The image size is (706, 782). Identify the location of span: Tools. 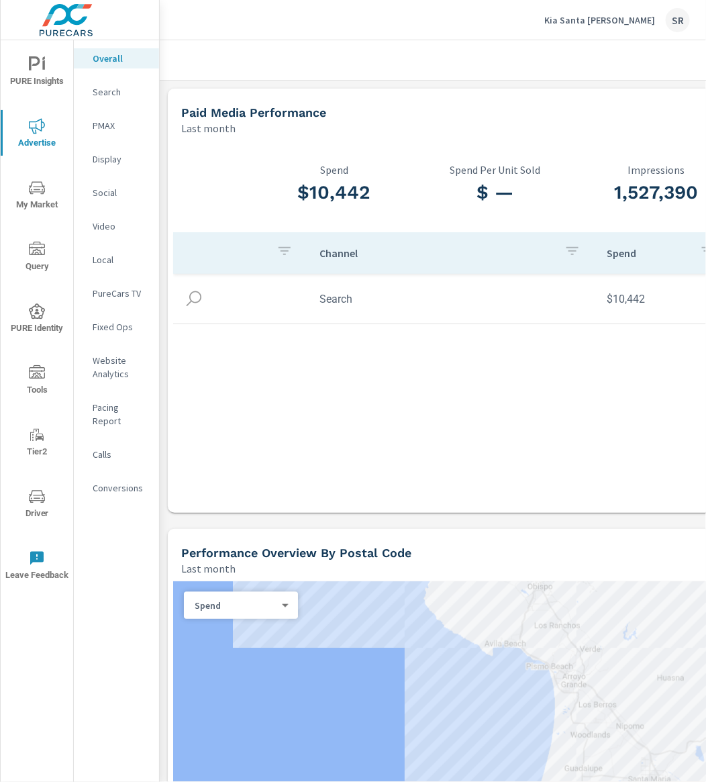
(37, 381).